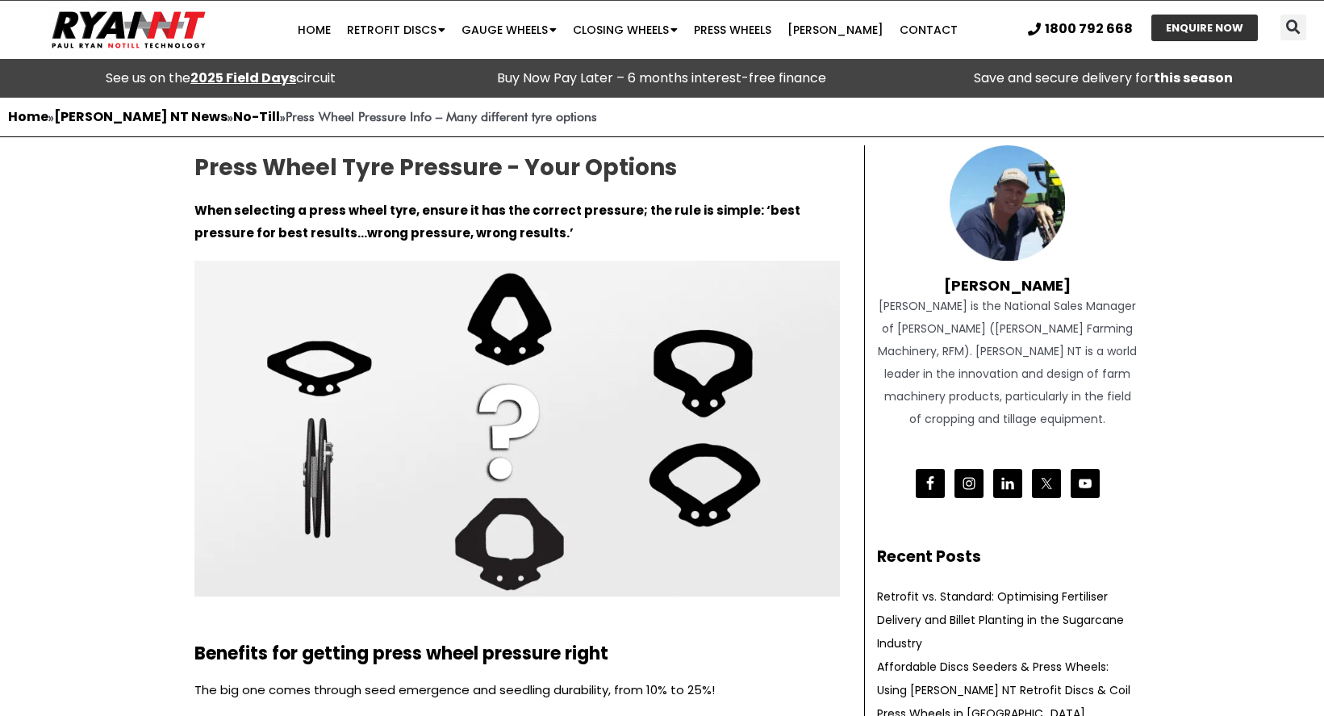 The width and height of the screenshot is (1324, 716). What do you see at coordinates (243, 77) in the screenshot?
I see `strong: 2025 Field Days` at bounding box center [243, 77].